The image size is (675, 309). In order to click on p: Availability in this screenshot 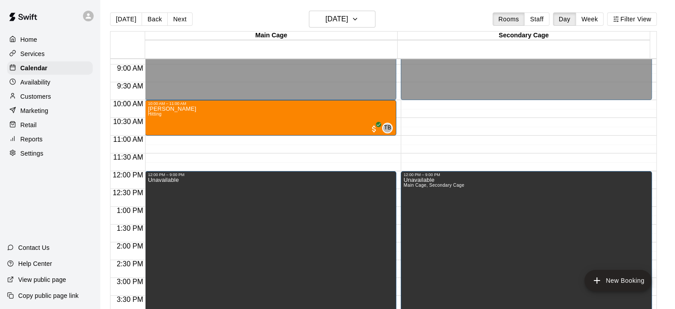, I will do `click(36, 82)`.